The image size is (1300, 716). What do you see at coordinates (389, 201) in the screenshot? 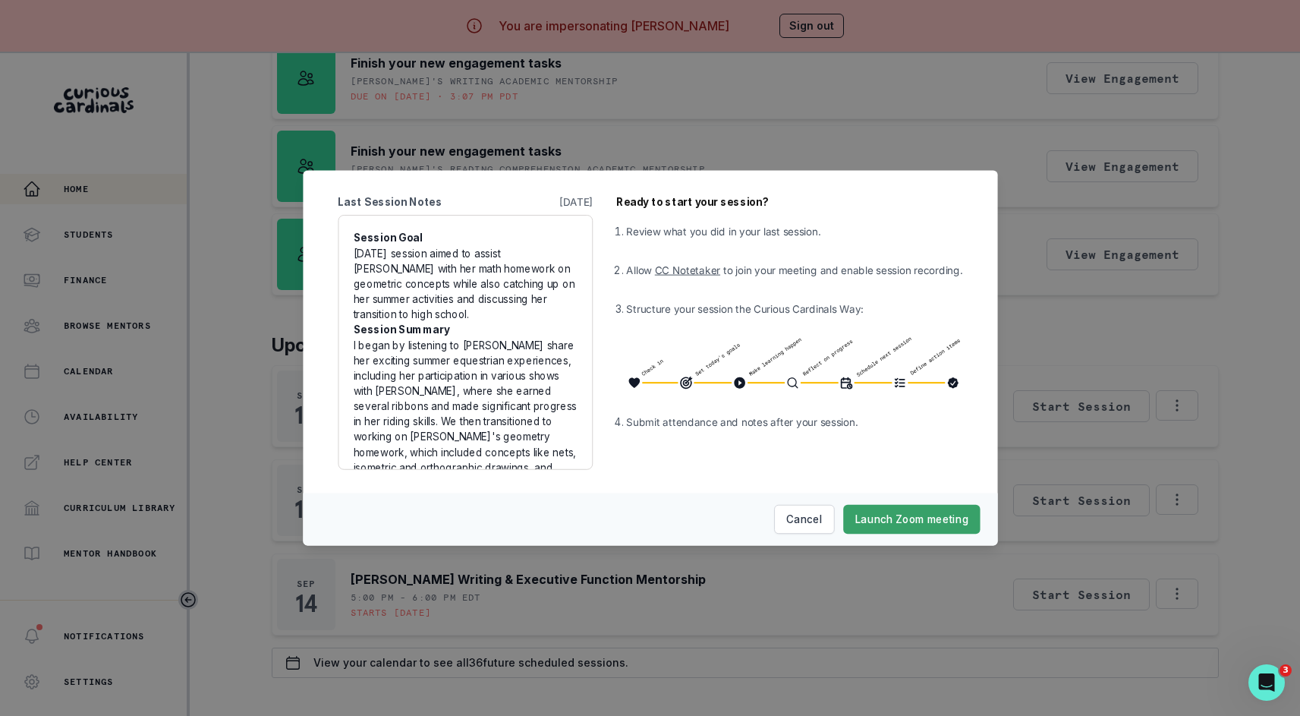
I see `p: Last Session Notes` at bounding box center [389, 201].